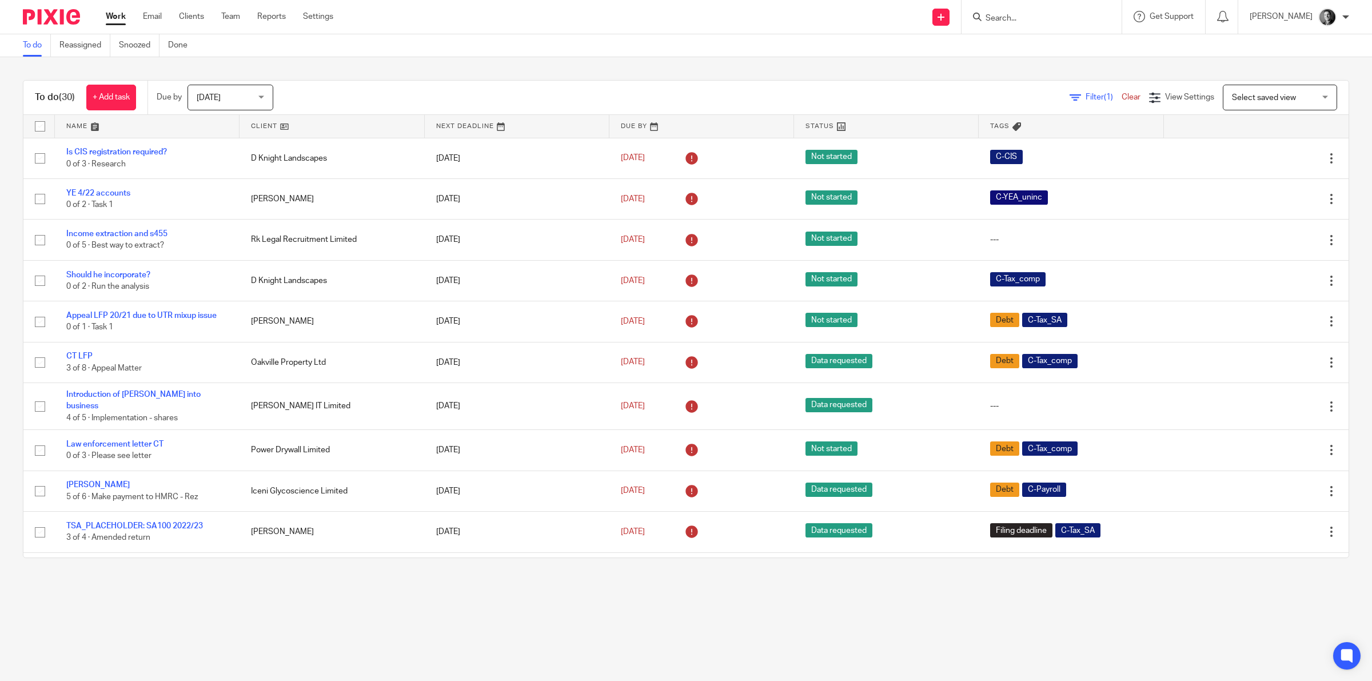 The width and height of the screenshot is (1372, 681). I want to click on span: (1), so click(1109, 97).